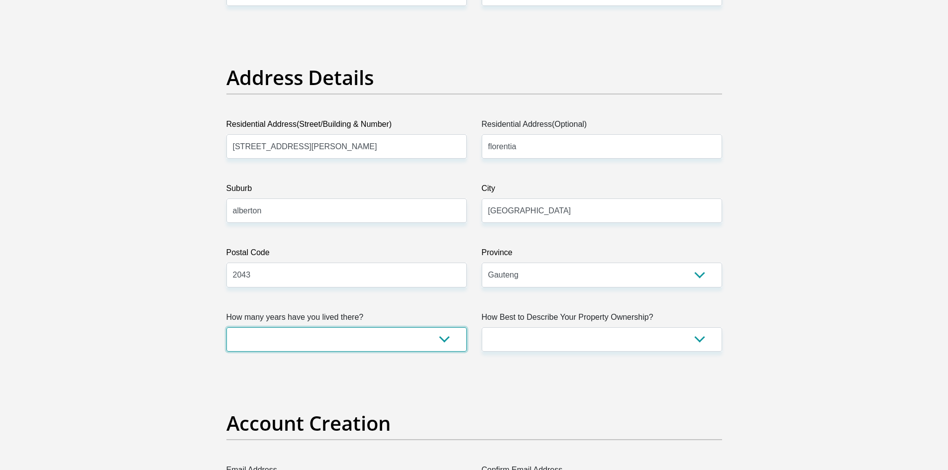 The height and width of the screenshot is (470, 948). Describe the element at coordinates (602, 320) in the screenshot. I see `label: How Best to Describe Your Property Ownership?` at that location.